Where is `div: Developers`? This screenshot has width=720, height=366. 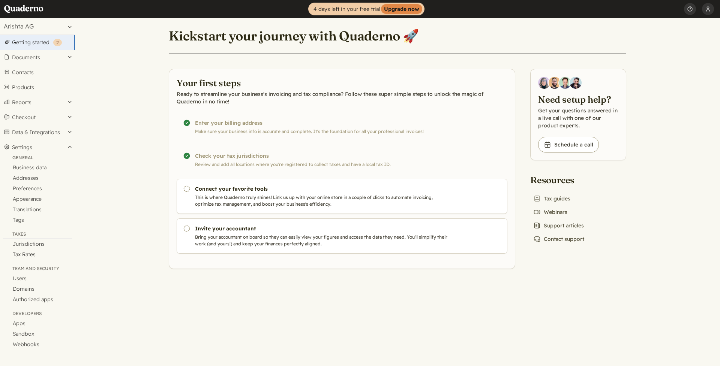
div: Developers is located at coordinates (37, 315).